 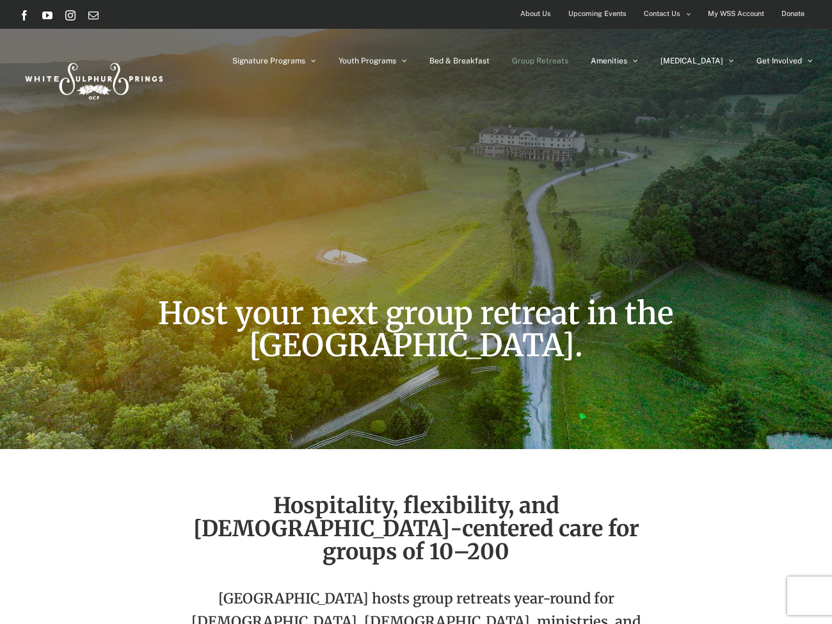 I want to click on span: Amenities, so click(x=609, y=61).